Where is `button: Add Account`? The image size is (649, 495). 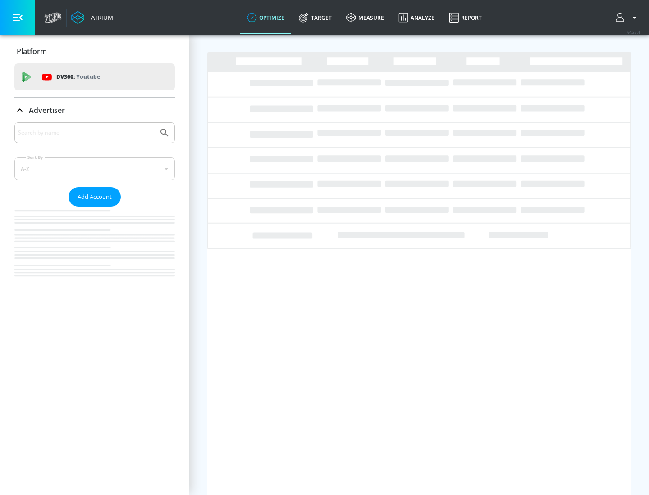
button: Add Account is located at coordinates (95, 197).